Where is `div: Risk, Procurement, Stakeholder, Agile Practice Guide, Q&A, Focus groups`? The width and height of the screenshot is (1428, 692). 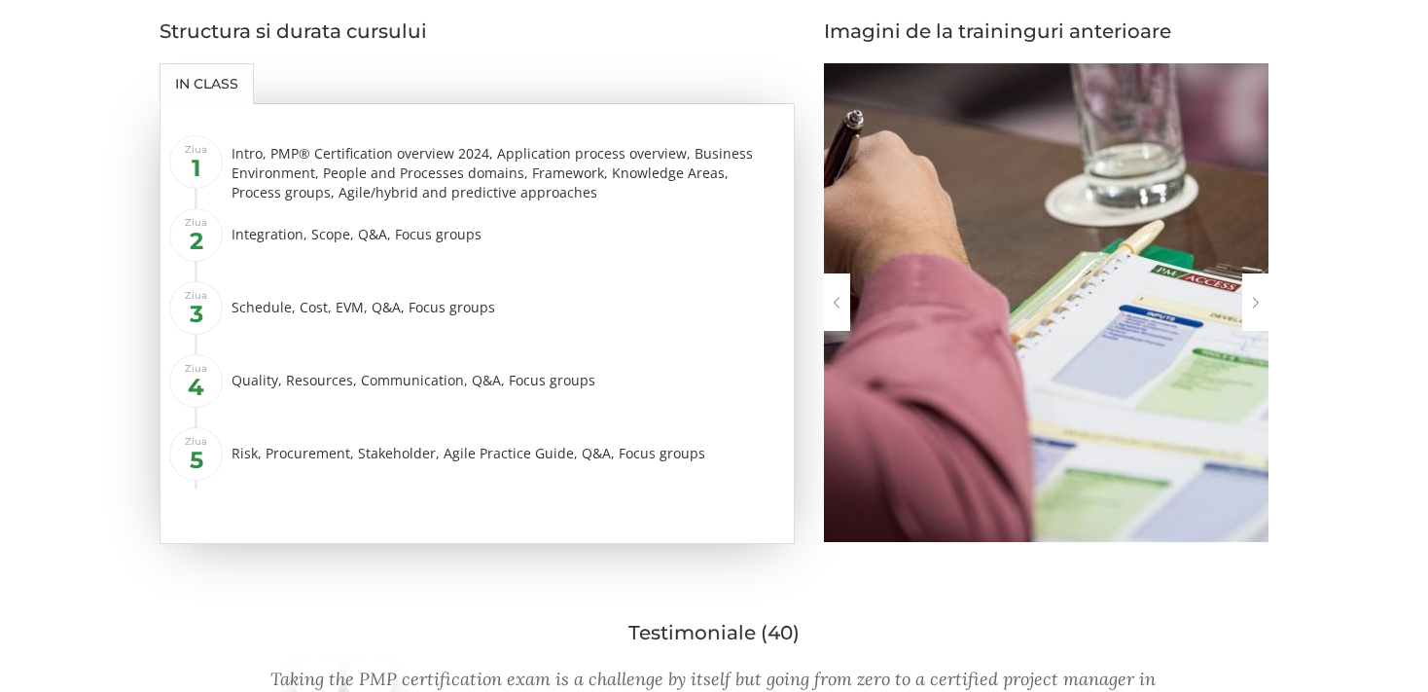 div: Risk, Procurement, Stakeholder, Agile Practice Guide, Q&A, Focus groups is located at coordinates (505, 452).